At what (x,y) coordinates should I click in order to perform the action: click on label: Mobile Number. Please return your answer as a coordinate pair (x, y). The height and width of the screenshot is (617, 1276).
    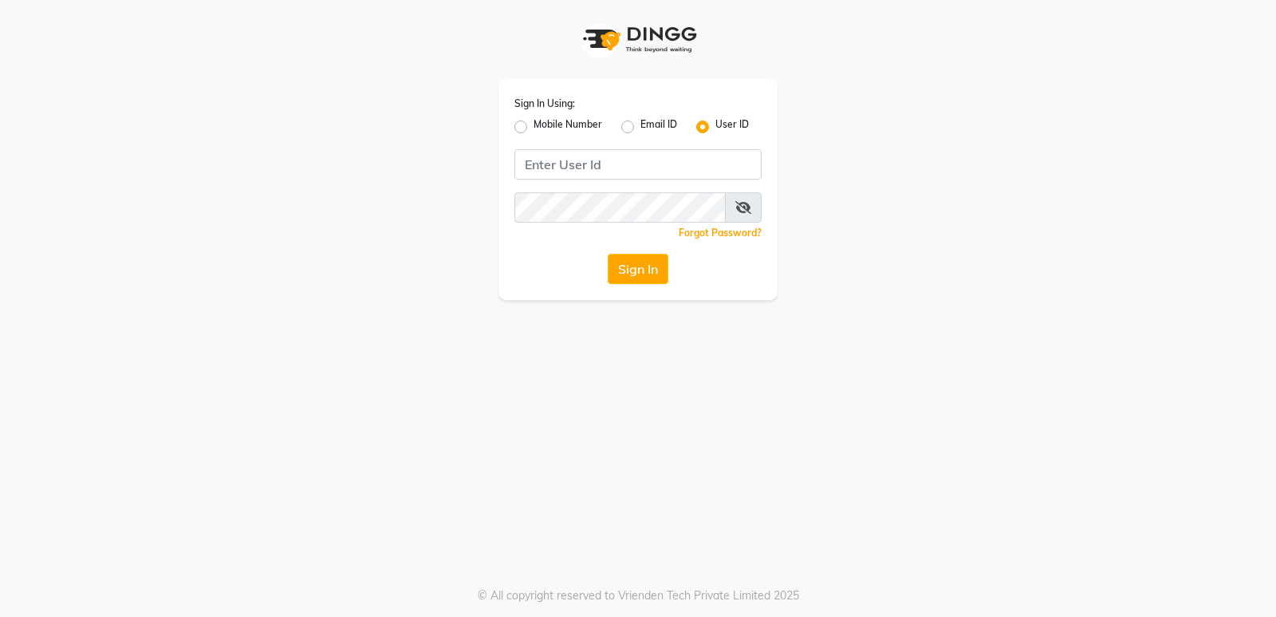
    Looking at the image, I should click on (568, 127).